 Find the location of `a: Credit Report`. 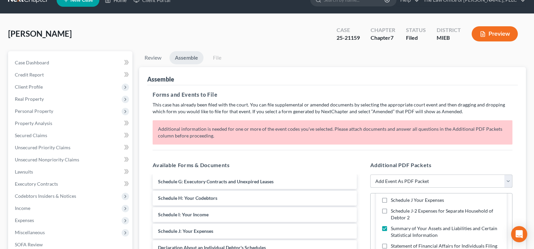

a: Credit Report is located at coordinates (71, 75).